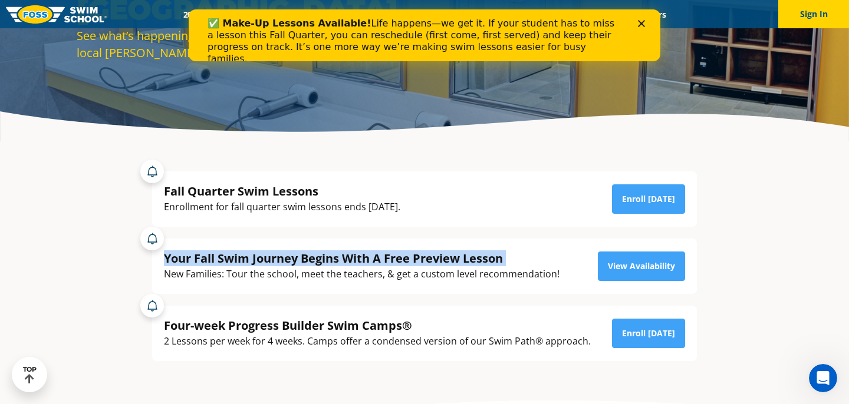  What do you see at coordinates (433, 14) in the screenshot?
I see `a: About FOSS` at bounding box center [433, 14].